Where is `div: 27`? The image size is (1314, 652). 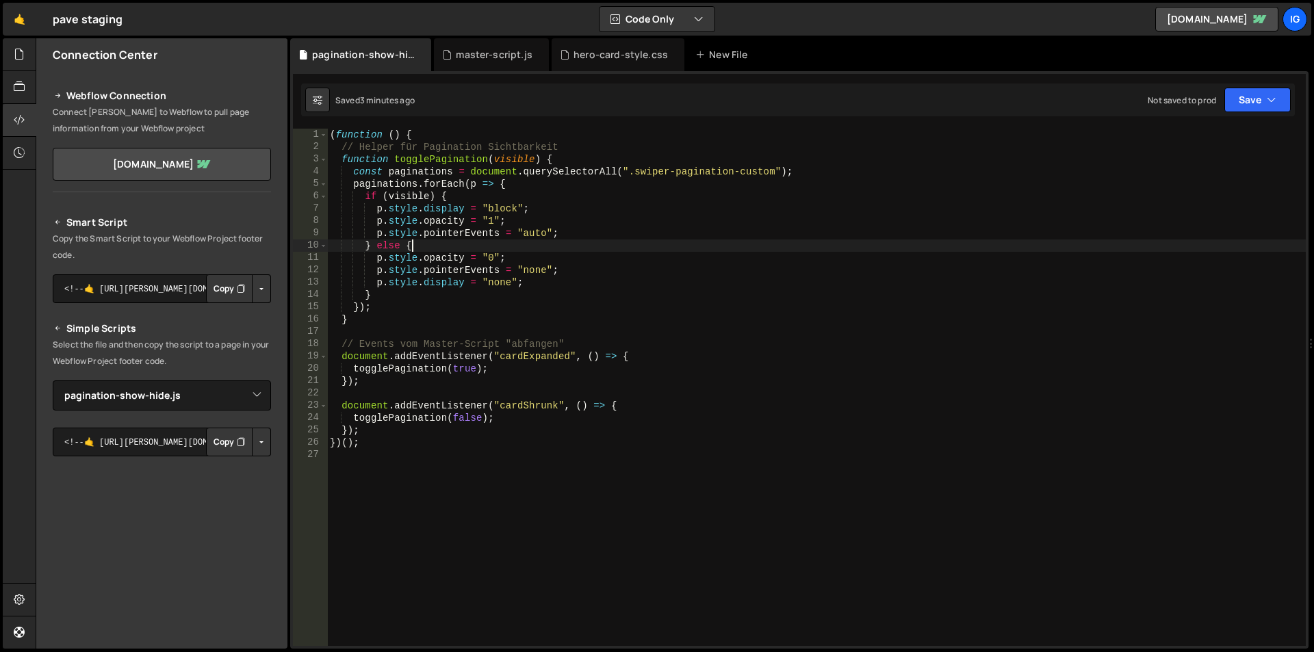 div: 27 is located at coordinates (310, 455).